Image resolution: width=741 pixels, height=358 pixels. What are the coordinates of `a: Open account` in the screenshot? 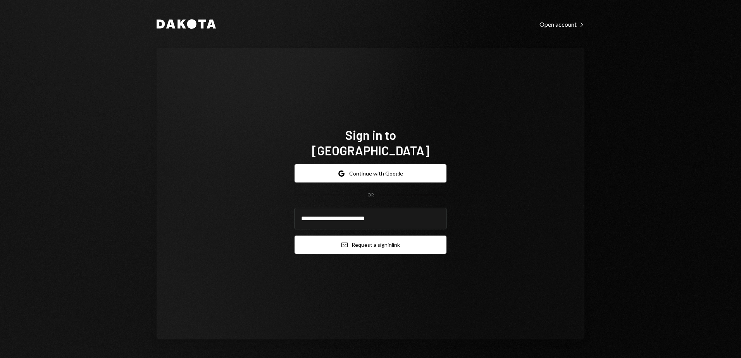 It's located at (562, 24).